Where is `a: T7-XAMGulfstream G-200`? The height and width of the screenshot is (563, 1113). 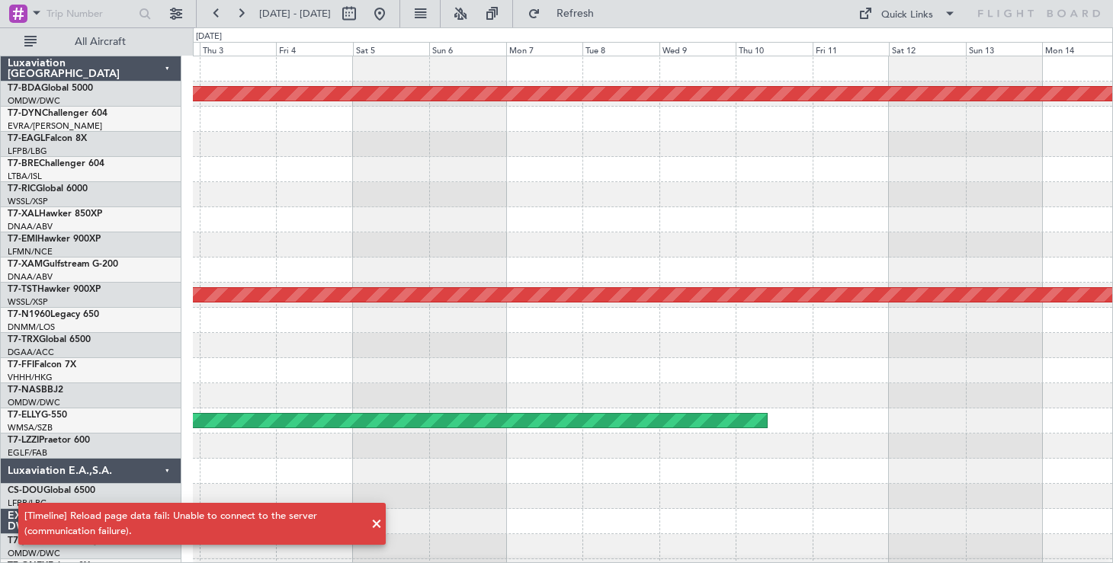 a: T7-XAMGulfstream G-200 is located at coordinates (63, 265).